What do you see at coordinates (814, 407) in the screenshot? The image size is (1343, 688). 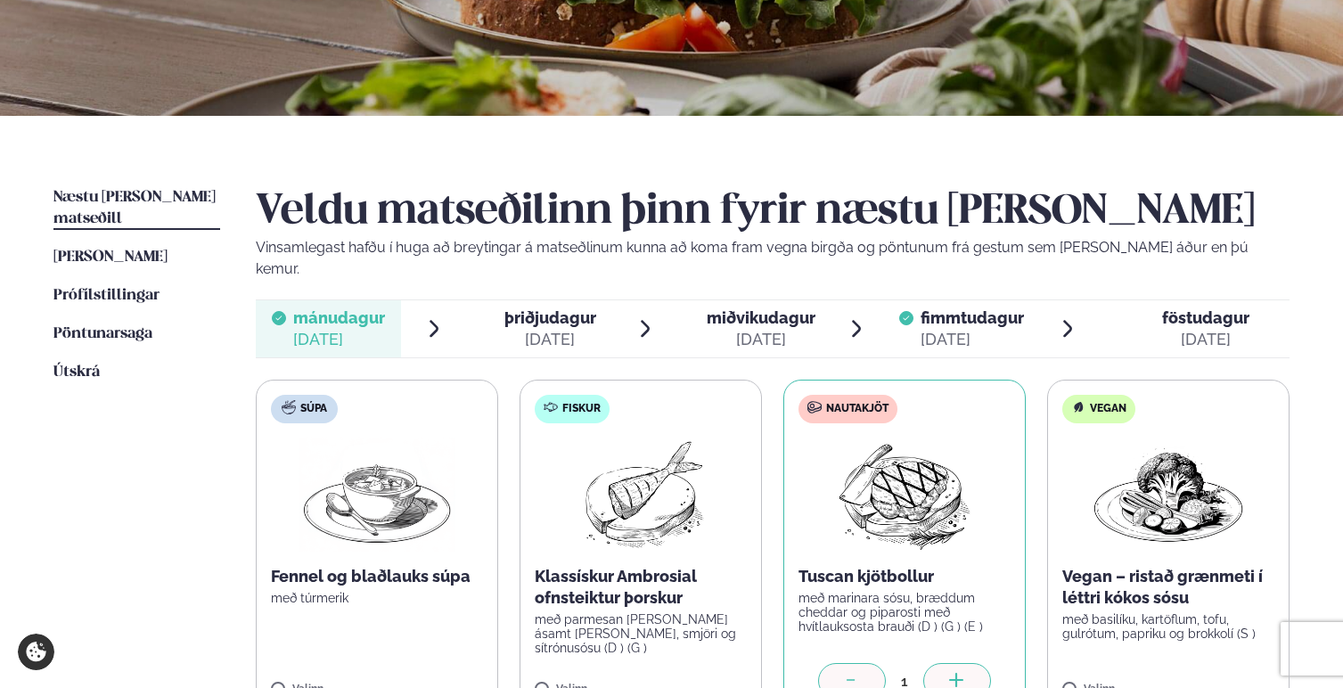 I see `img: beef.svg` at bounding box center [814, 407].